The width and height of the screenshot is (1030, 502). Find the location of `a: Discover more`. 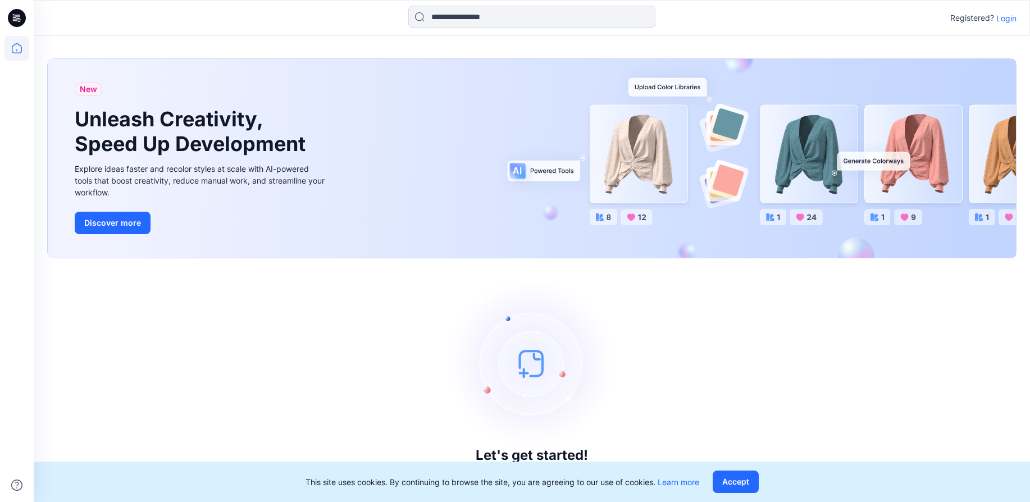

a: Discover more is located at coordinates (201, 223).